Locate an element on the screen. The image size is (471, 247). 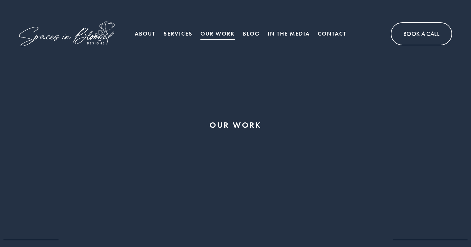
a: folder dropdown is located at coordinates (178, 34).